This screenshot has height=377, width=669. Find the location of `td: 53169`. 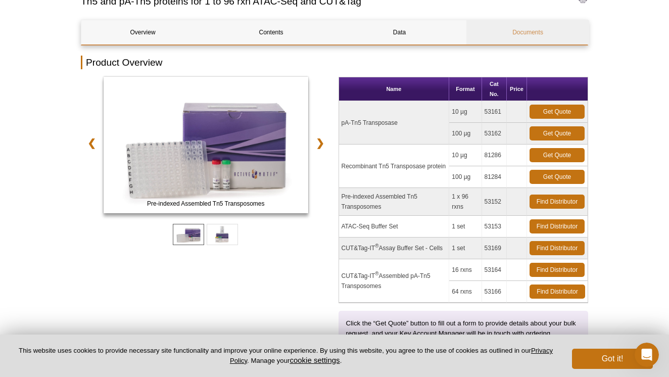

td: 53169 is located at coordinates (494, 248).